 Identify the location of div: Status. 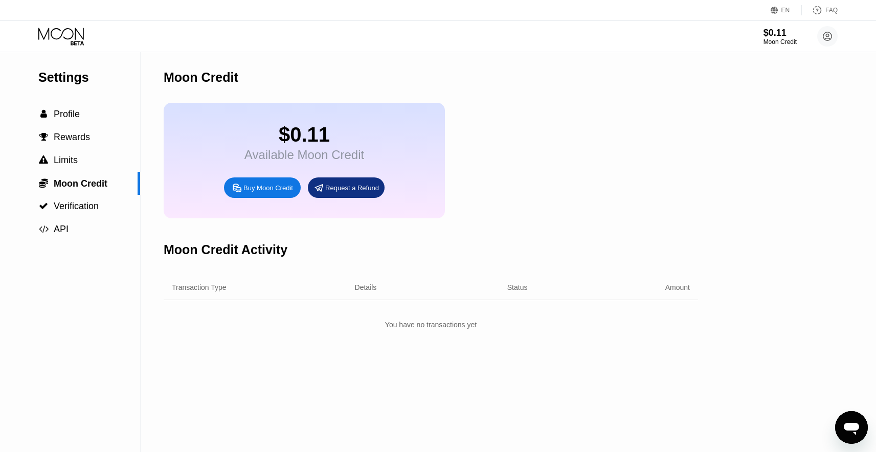
(518, 287).